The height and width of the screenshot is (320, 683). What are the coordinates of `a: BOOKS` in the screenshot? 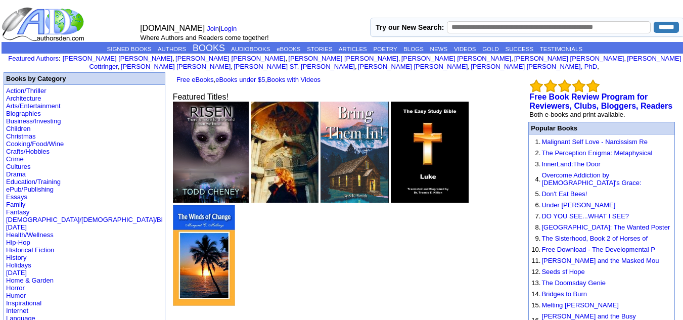 It's located at (209, 48).